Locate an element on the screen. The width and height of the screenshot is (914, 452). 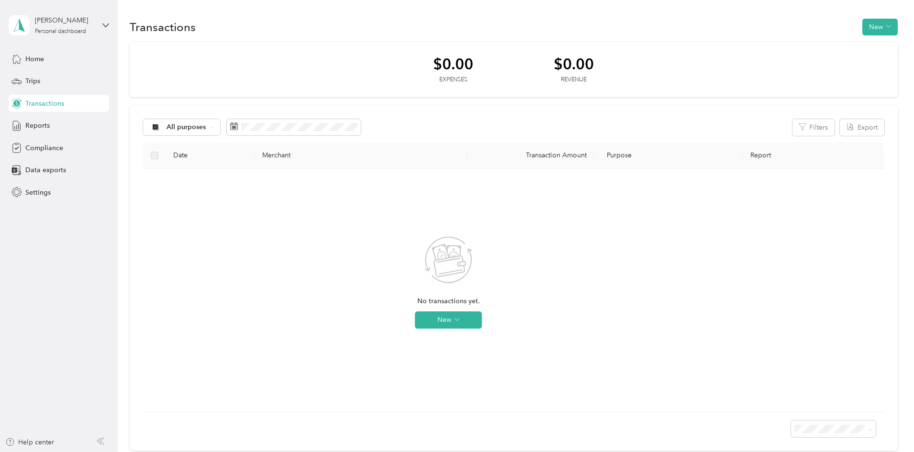
span: Reports is located at coordinates (37, 125).